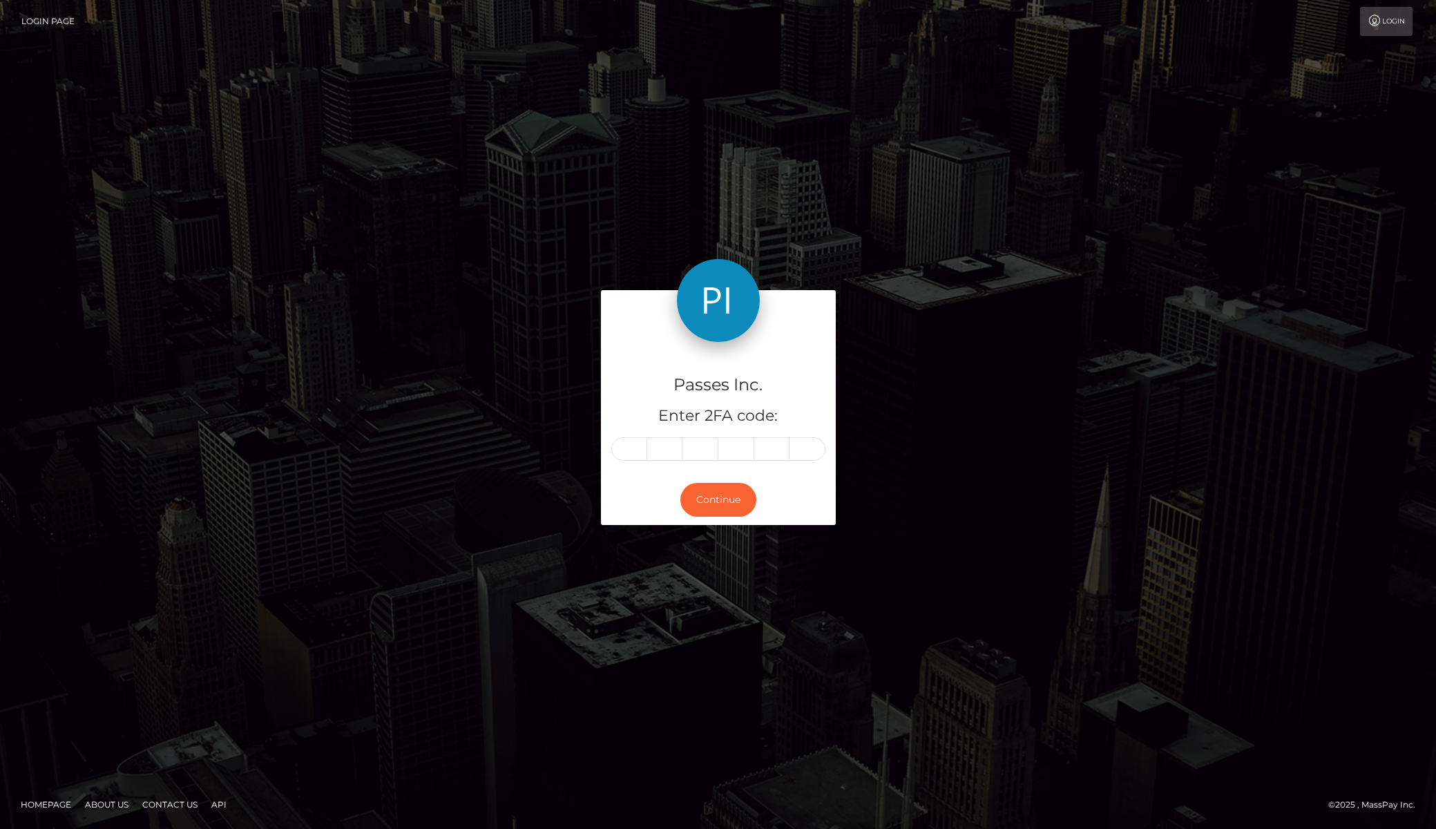 The height and width of the screenshot is (829, 1436). Describe the element at coordinates (718, 499) in the screenshot. I see `button: Continue` at that location.